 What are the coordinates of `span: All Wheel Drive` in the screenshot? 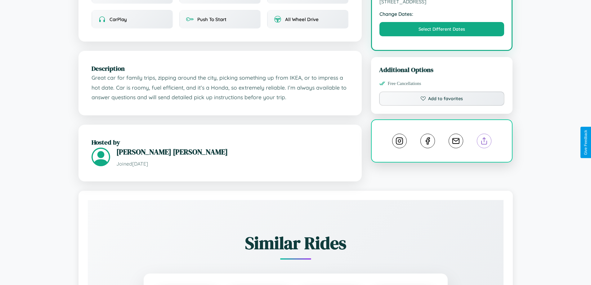 It's located at (302, 19).